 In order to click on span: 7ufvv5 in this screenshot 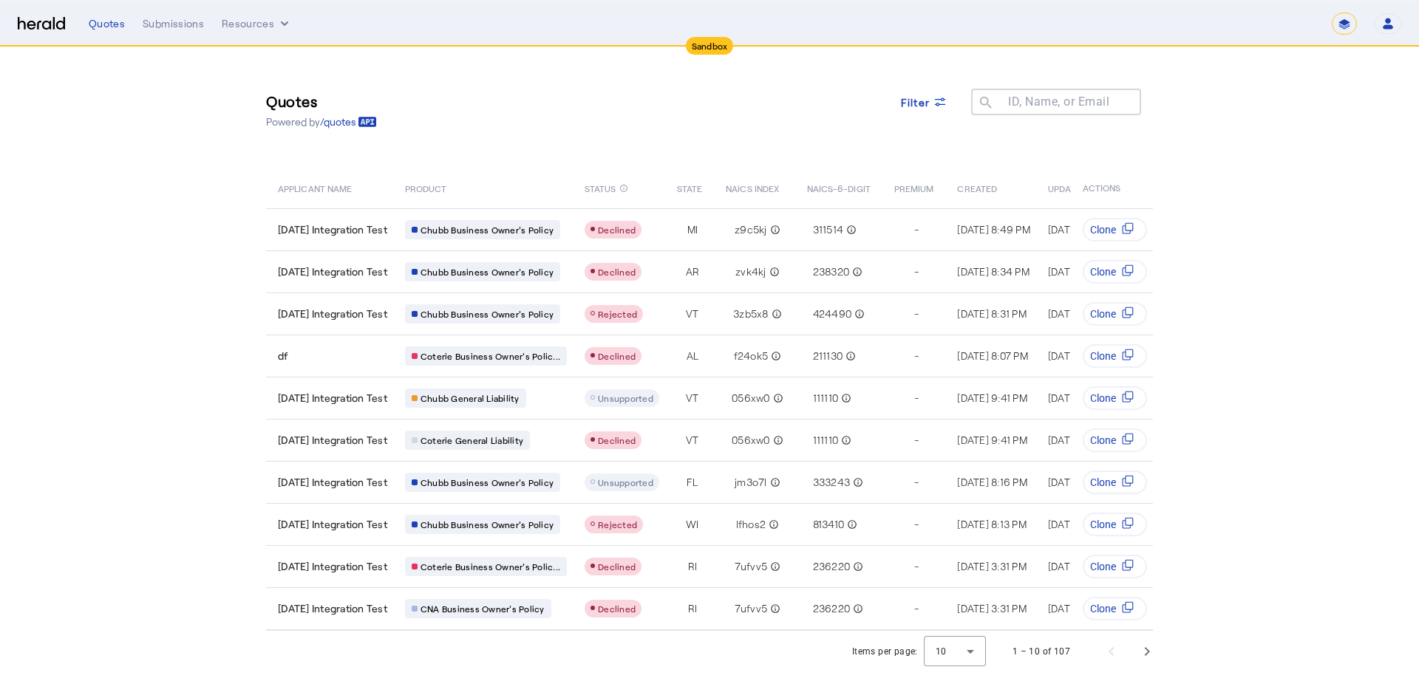, I will do `click(751, 567)`.